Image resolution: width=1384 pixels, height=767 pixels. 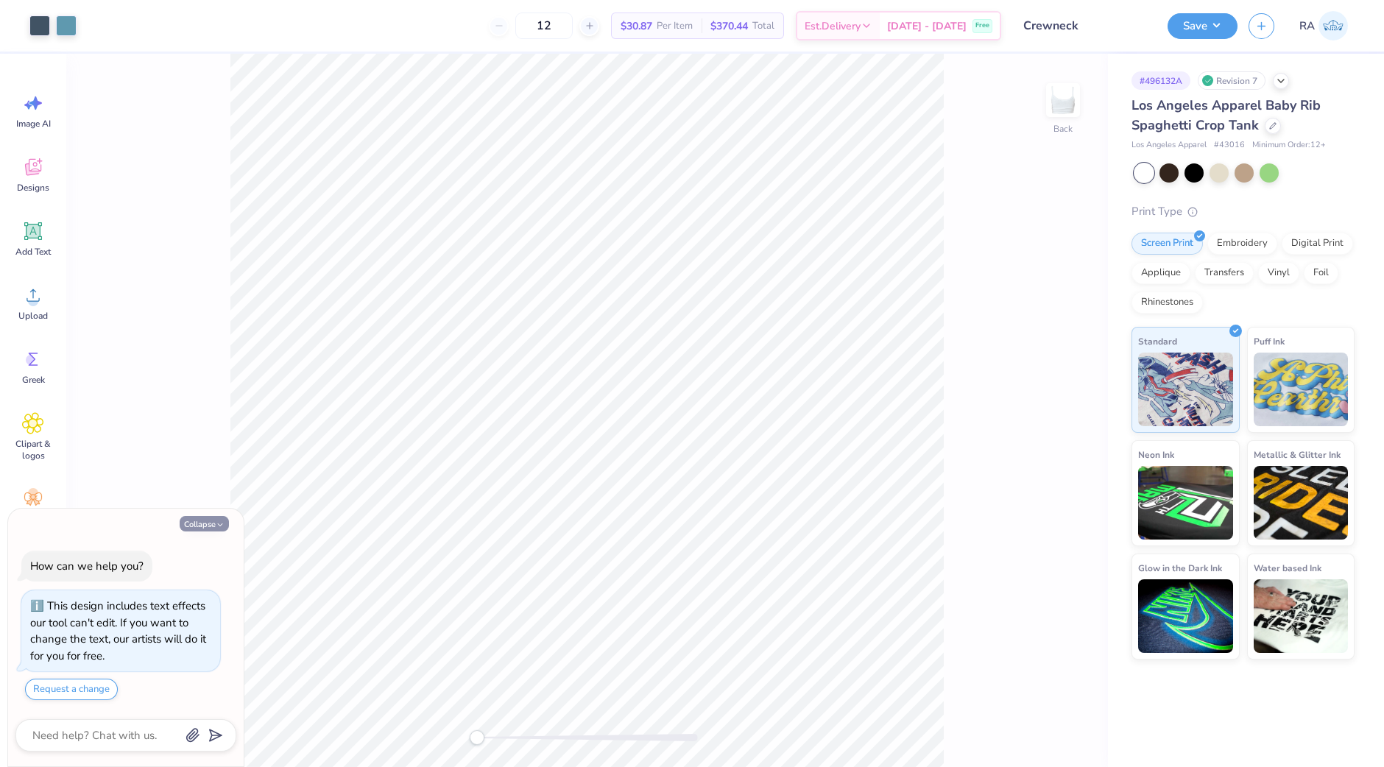 I want to click on img: Puff Ink, so click(x=1301, y=389).